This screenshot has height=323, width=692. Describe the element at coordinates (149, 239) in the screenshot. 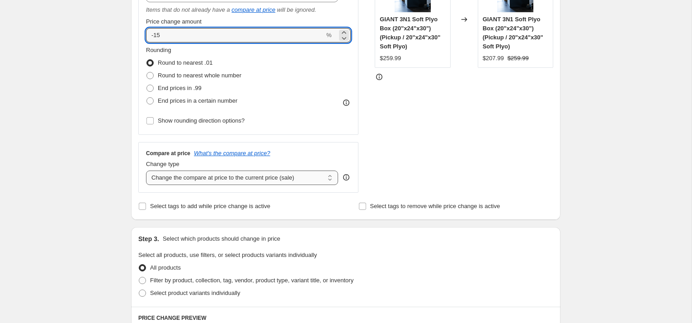

I see `h2: Step 3.` at that location.